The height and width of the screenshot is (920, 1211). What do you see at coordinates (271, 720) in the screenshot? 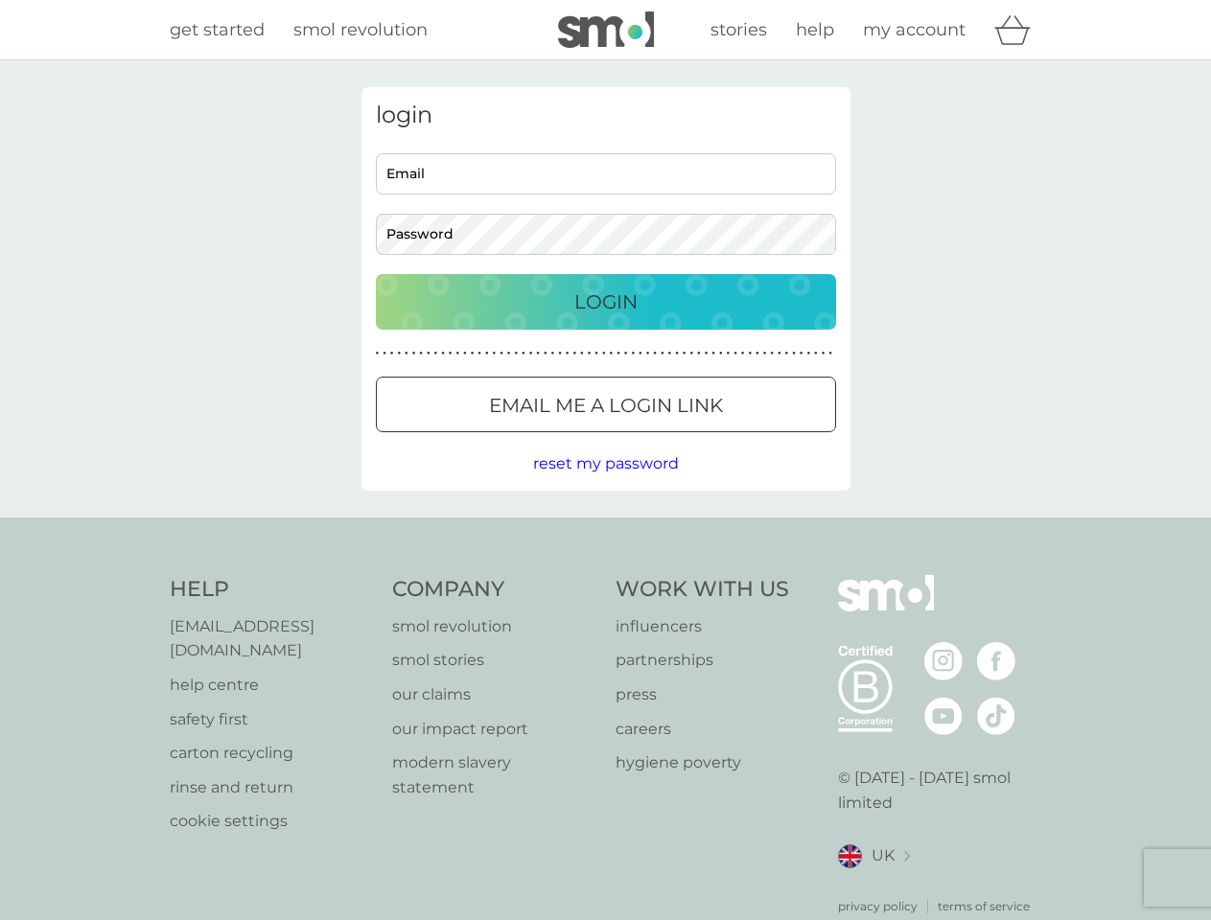
I see `p: safety first` at bounding box center [271, 720].